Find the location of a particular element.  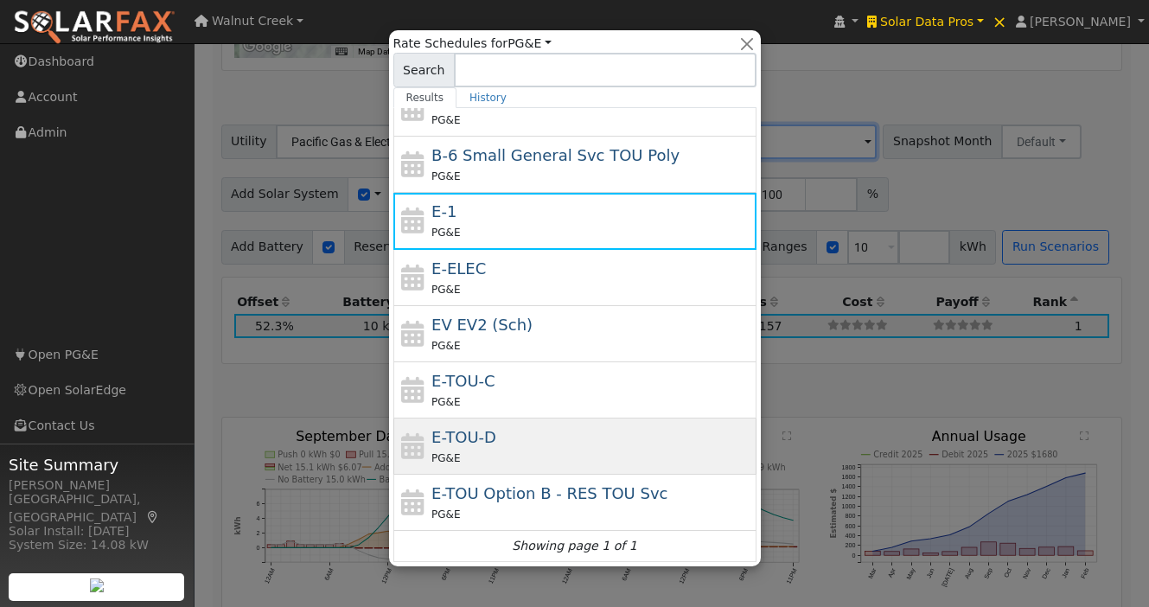

span: Rate Schedules for is located at coordinates (472, 43).